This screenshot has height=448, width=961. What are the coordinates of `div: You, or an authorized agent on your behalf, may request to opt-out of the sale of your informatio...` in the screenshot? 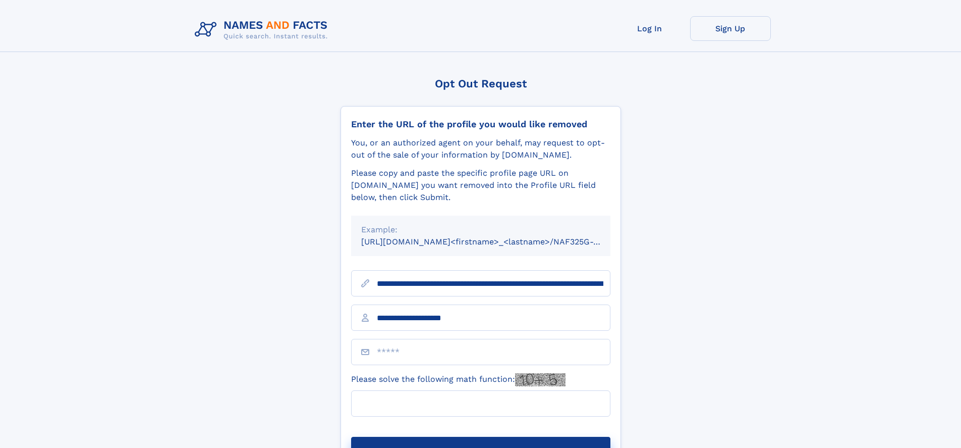 It's located at (481, 149).